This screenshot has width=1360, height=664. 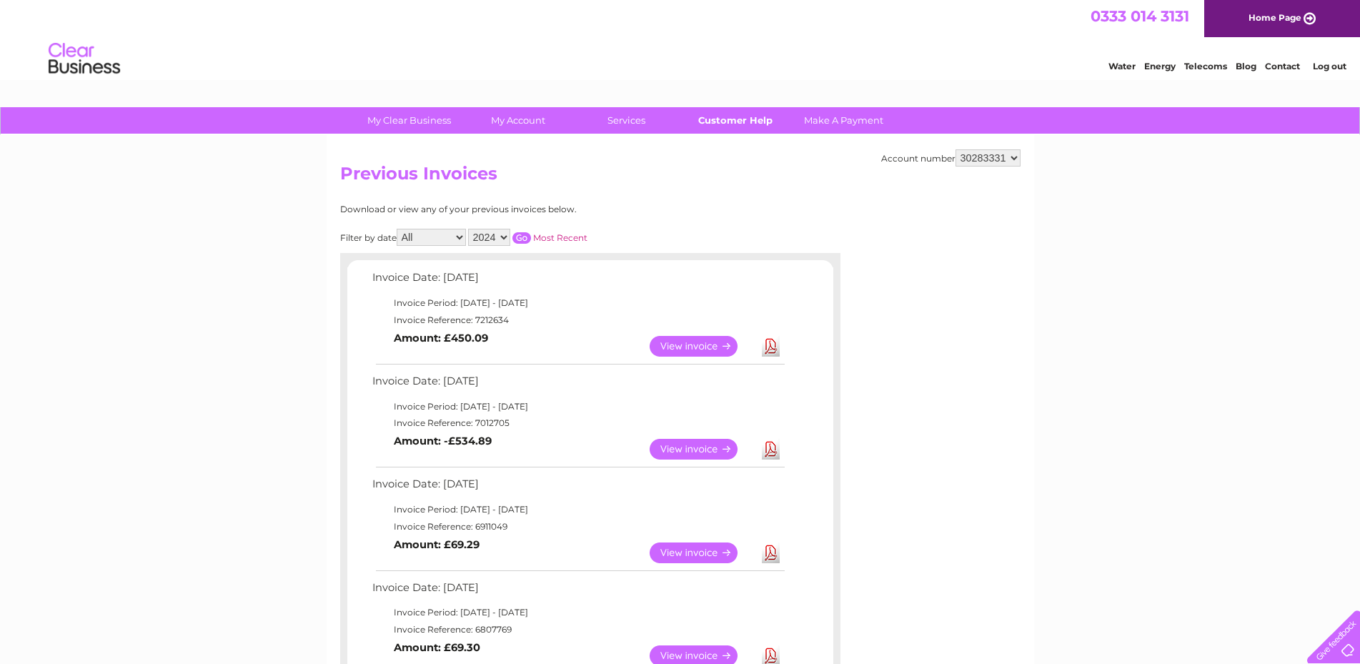 I want to click on b: Amount: £69.30, so click(x=437, y=648).